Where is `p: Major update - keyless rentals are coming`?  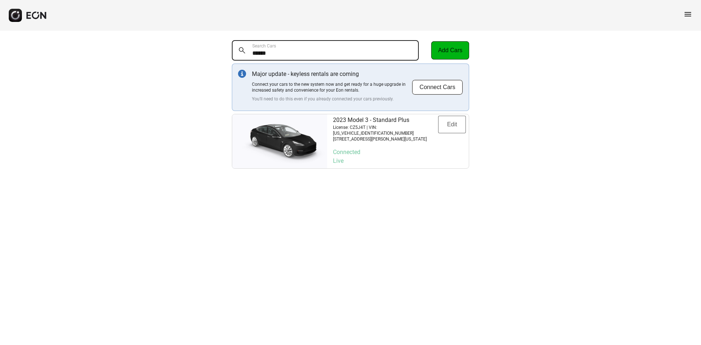 p: Major update - keyless rentals are coming is located at coordinates (332, 74).